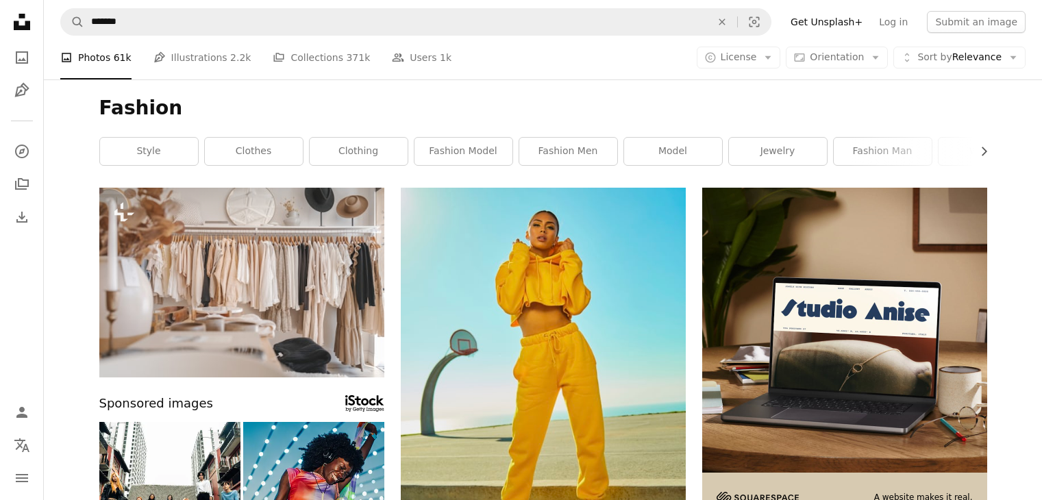  Describe the element at coordinates (22, 151) in the screenshot. I see `a: Explore` at that location.